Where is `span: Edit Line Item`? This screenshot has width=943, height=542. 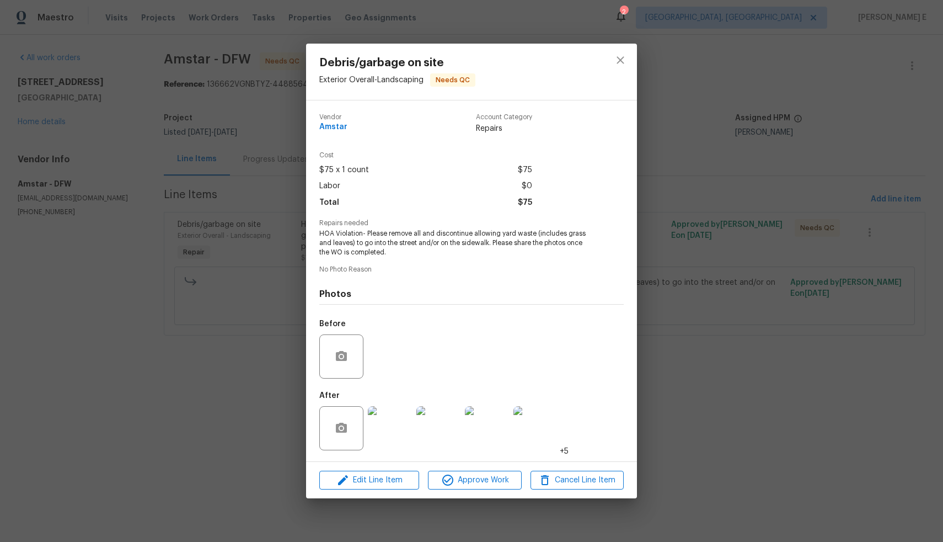 span: Edit Line Item is located at coordinates (369, 480).